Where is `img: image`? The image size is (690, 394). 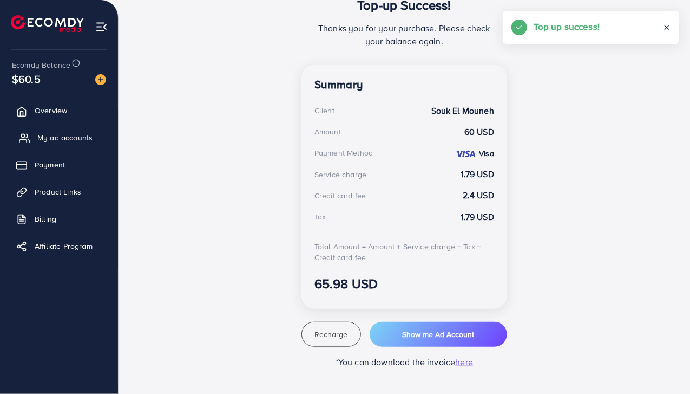 img: image is located at coordinates (101, 80).